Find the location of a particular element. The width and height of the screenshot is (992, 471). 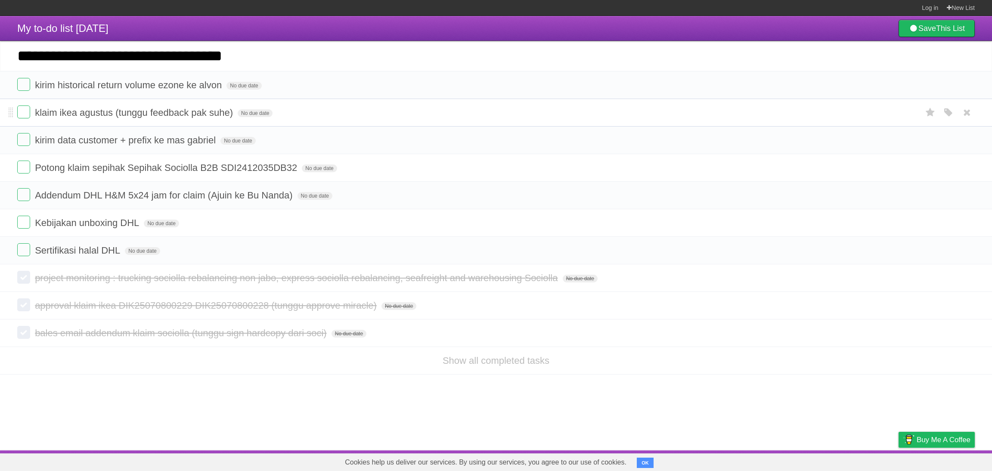

a: Terms is located at coordinates (868, 461).